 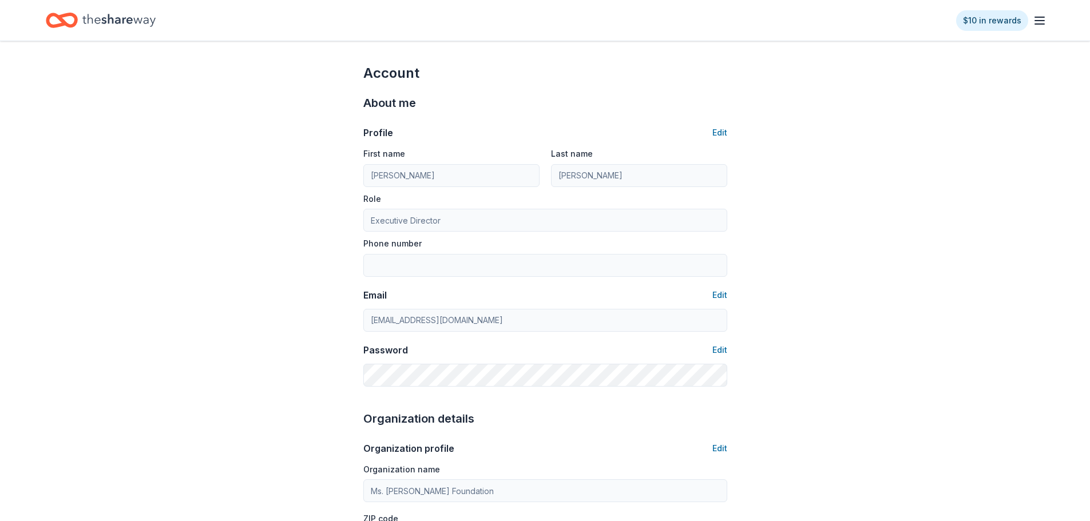 What do you see at coordinates (101, 20) in the screenshot?
I see `a: Home` at bounding box center [101, 20].